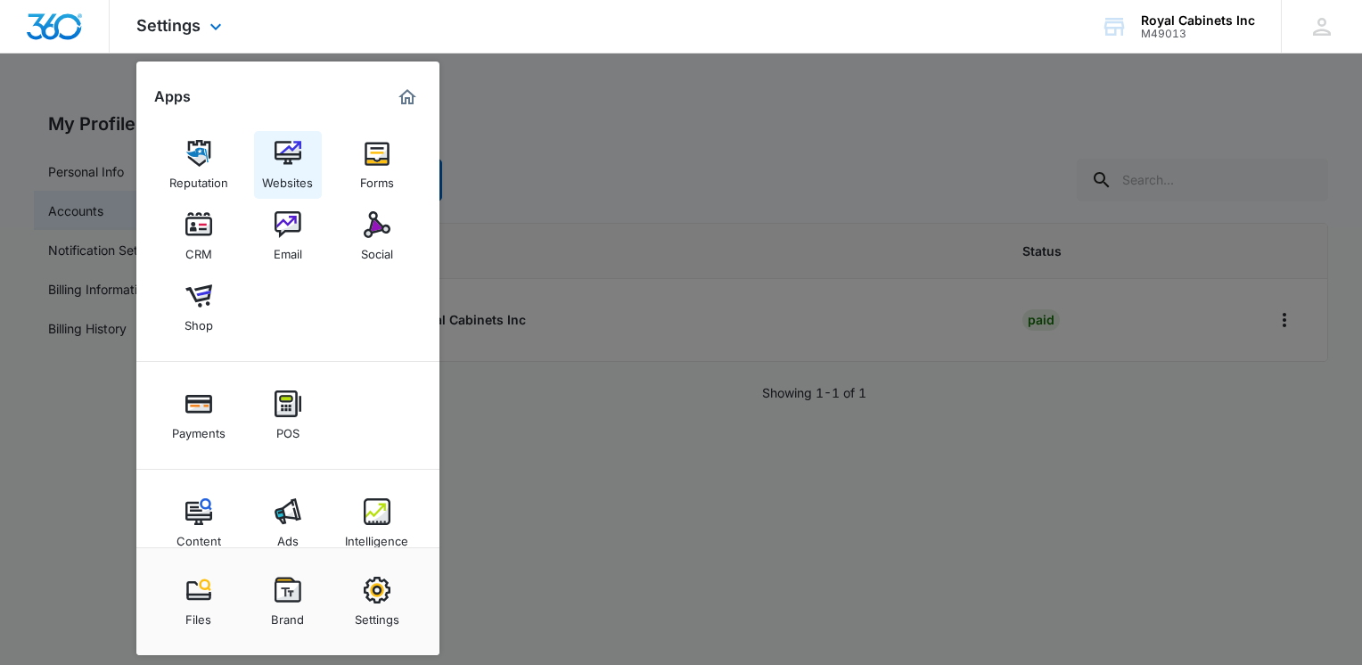  I want to click on a: Settings, so click(377, 602).